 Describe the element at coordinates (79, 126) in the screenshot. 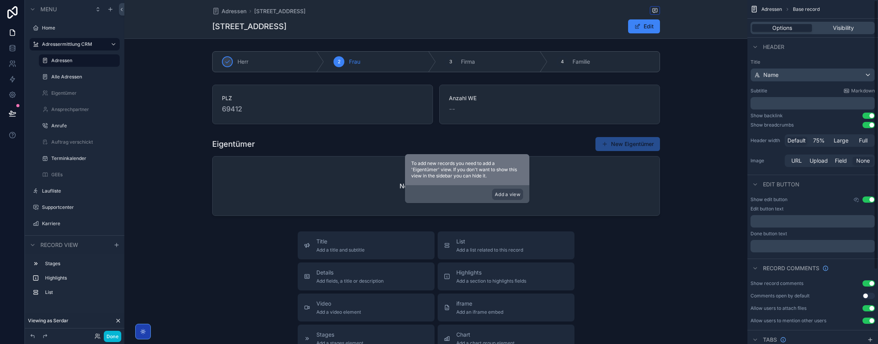

I see `a: Anrufe` at that location.